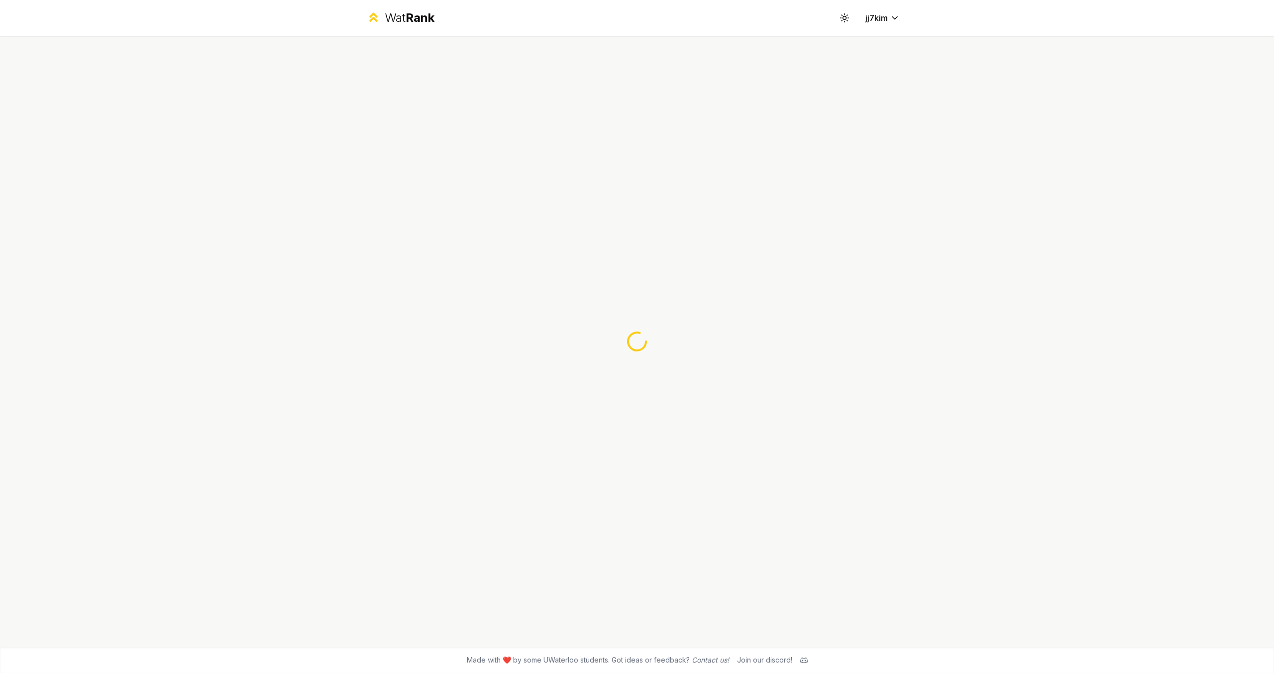 The height and width of the screenshot is (673, 1274). Describe the element at coordinates (400, 18) in the screenshot. I see `a: WatRank` at that location.